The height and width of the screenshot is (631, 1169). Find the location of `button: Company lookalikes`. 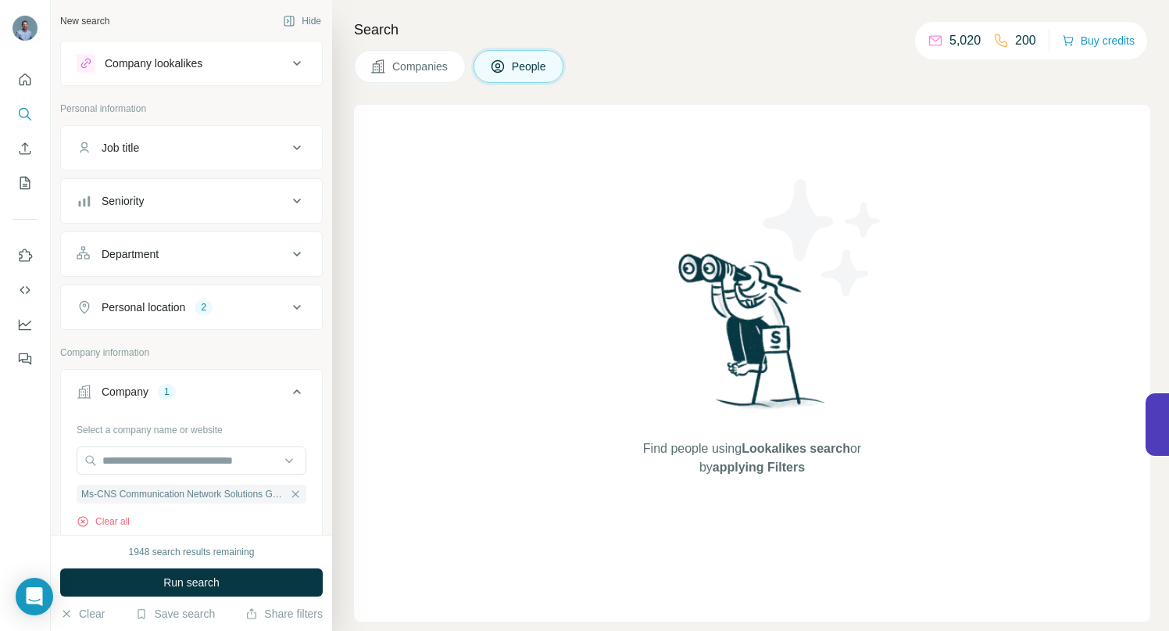

button: Company lookalikes is located at coordinates (191, 63).